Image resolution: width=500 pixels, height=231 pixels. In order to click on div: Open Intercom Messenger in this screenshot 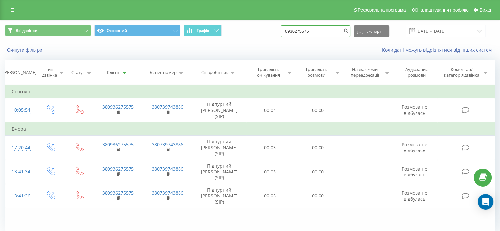, I will do `click(485, 202)`.